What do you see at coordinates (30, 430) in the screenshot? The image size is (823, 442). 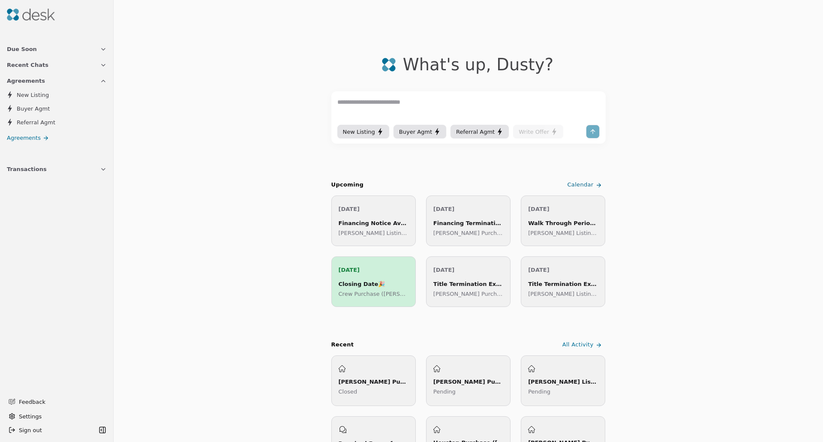 I see `span: Sign out` at bounding box center [30, 430].